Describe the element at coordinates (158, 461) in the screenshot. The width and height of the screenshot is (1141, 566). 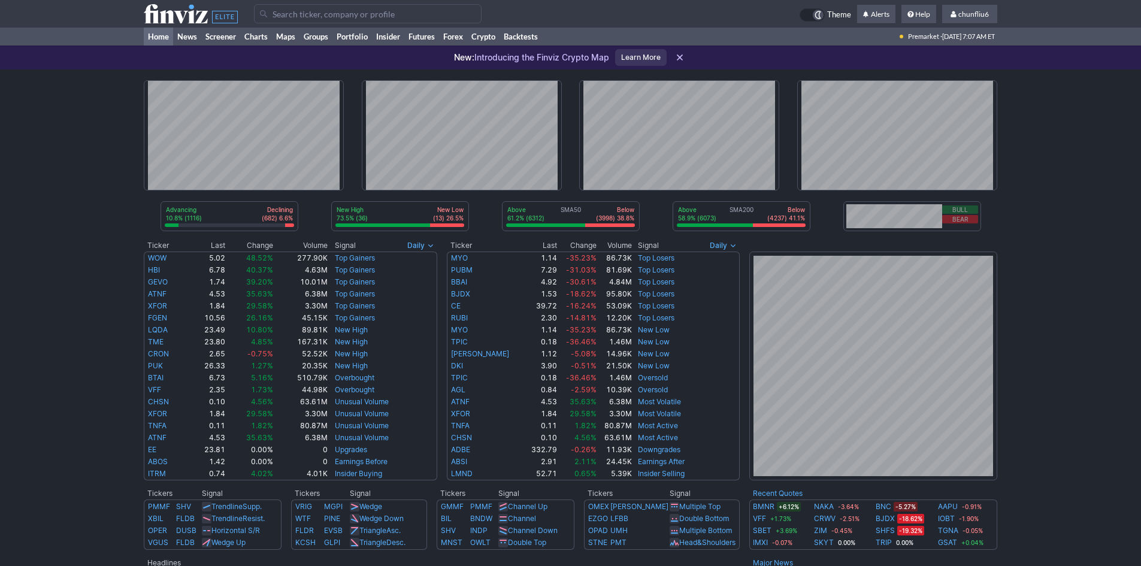
I see `a: ABOS` at that location.